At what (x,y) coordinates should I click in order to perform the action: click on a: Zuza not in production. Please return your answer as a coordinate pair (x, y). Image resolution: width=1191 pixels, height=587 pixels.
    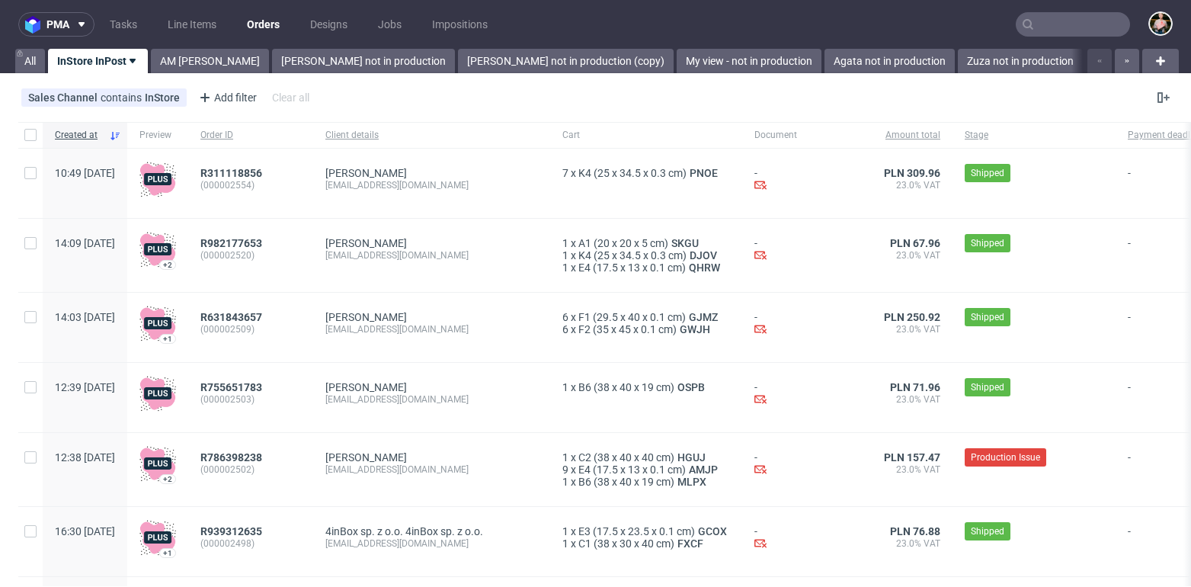
    Looking at the image, I should click on (1021, 61).